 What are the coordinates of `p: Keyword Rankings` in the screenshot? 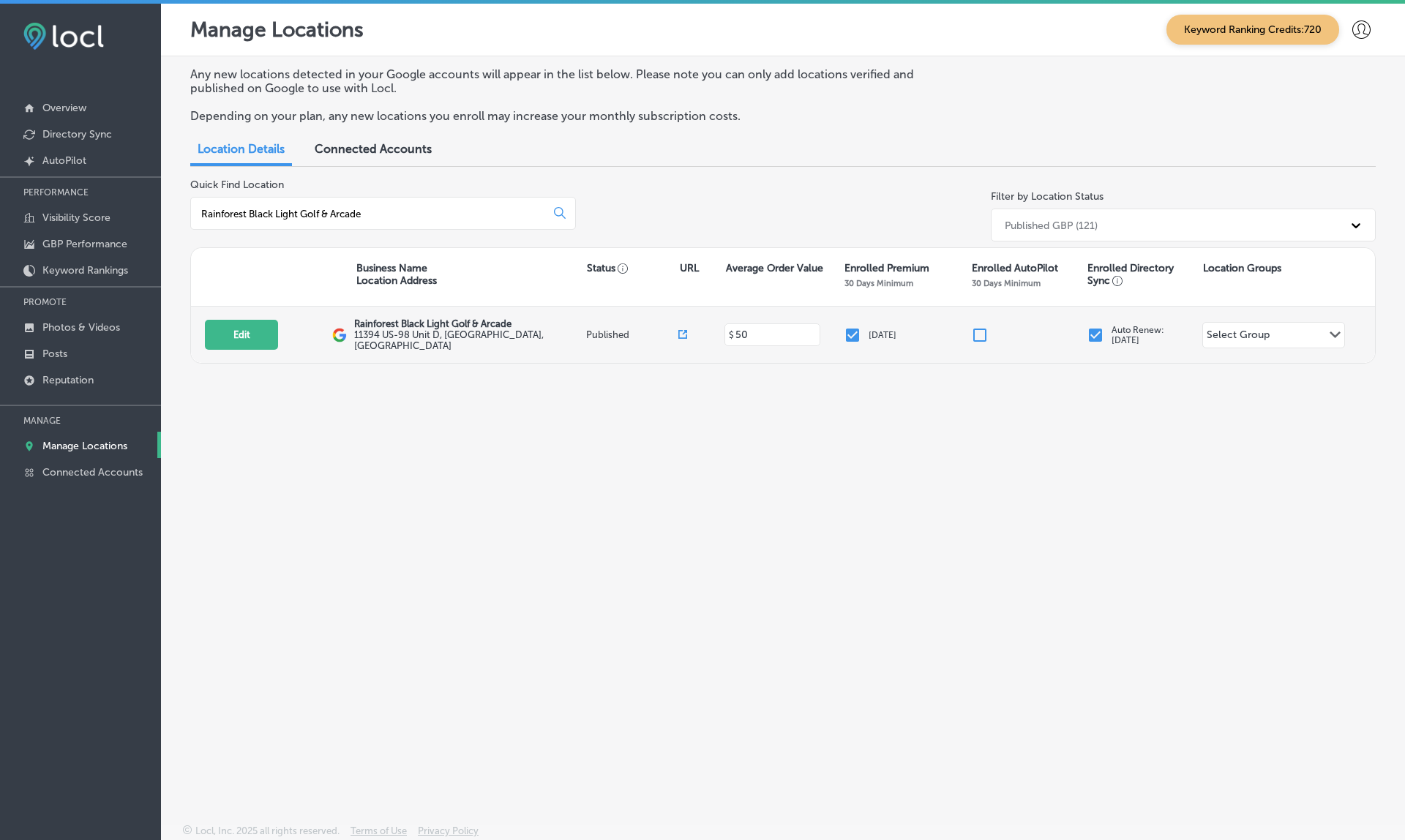 It's located at (85, 270).